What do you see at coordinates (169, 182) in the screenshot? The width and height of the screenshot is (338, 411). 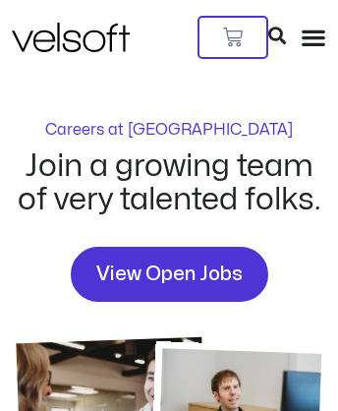 I see `h2: Join a growing team of very talented folks.` at bounding box center [169, 182].